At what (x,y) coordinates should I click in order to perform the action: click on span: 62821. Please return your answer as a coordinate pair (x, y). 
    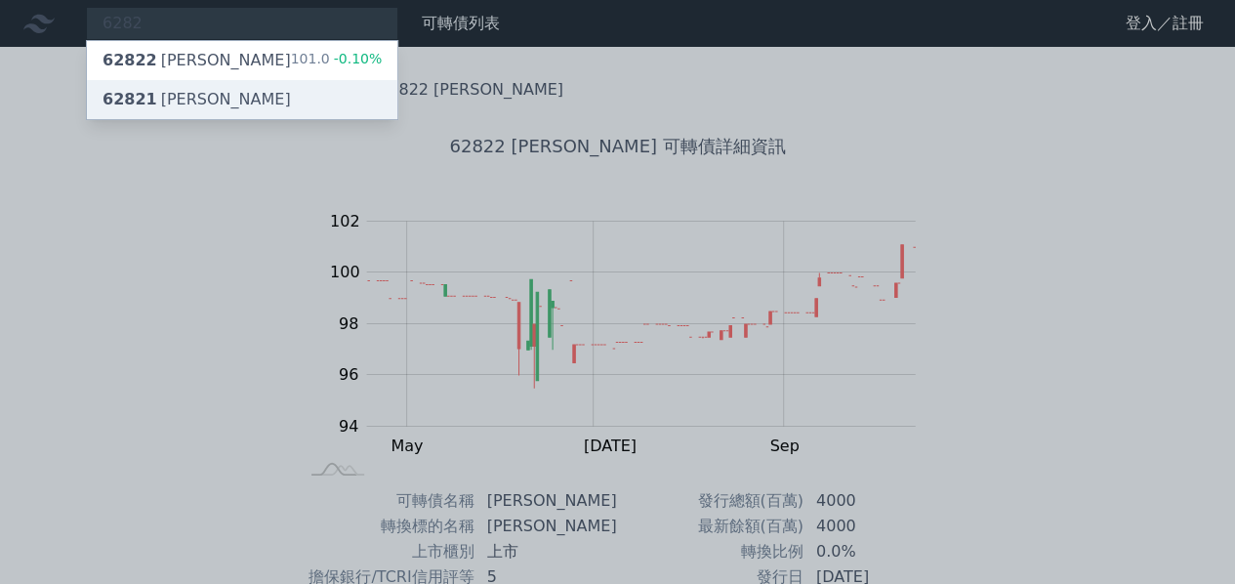
    Looking at the image, I should click on (130, 99).